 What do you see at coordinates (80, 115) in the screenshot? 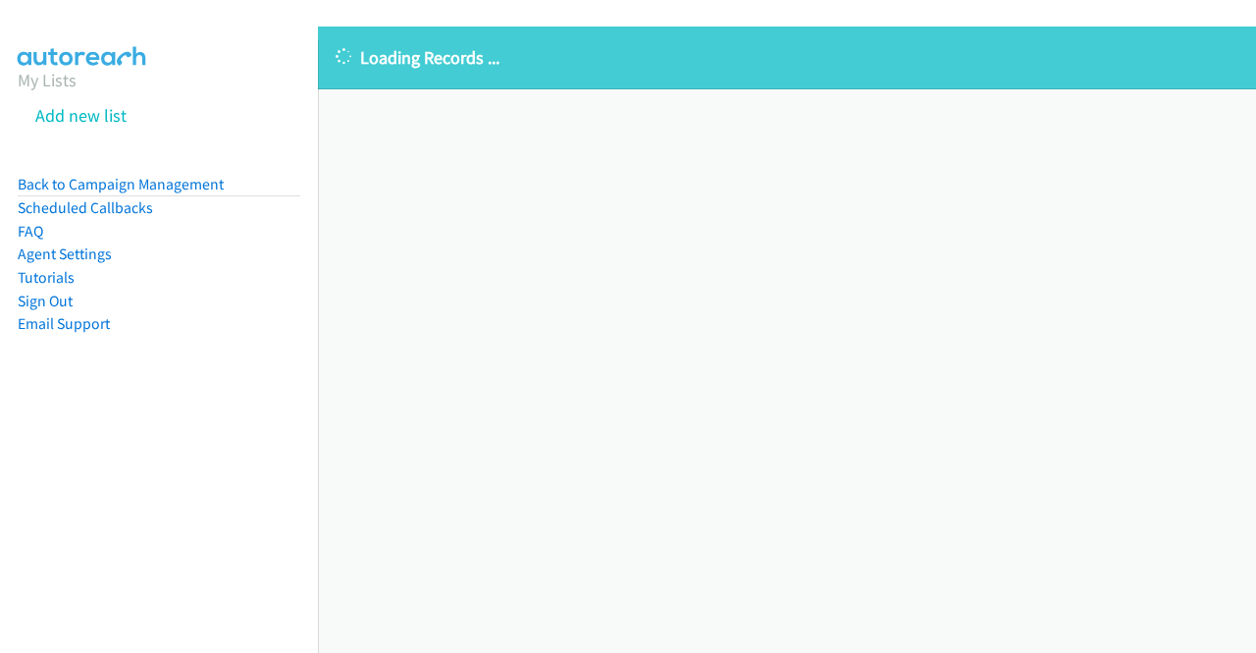
I see `a: Add new list` at bounding box center [80, 115].